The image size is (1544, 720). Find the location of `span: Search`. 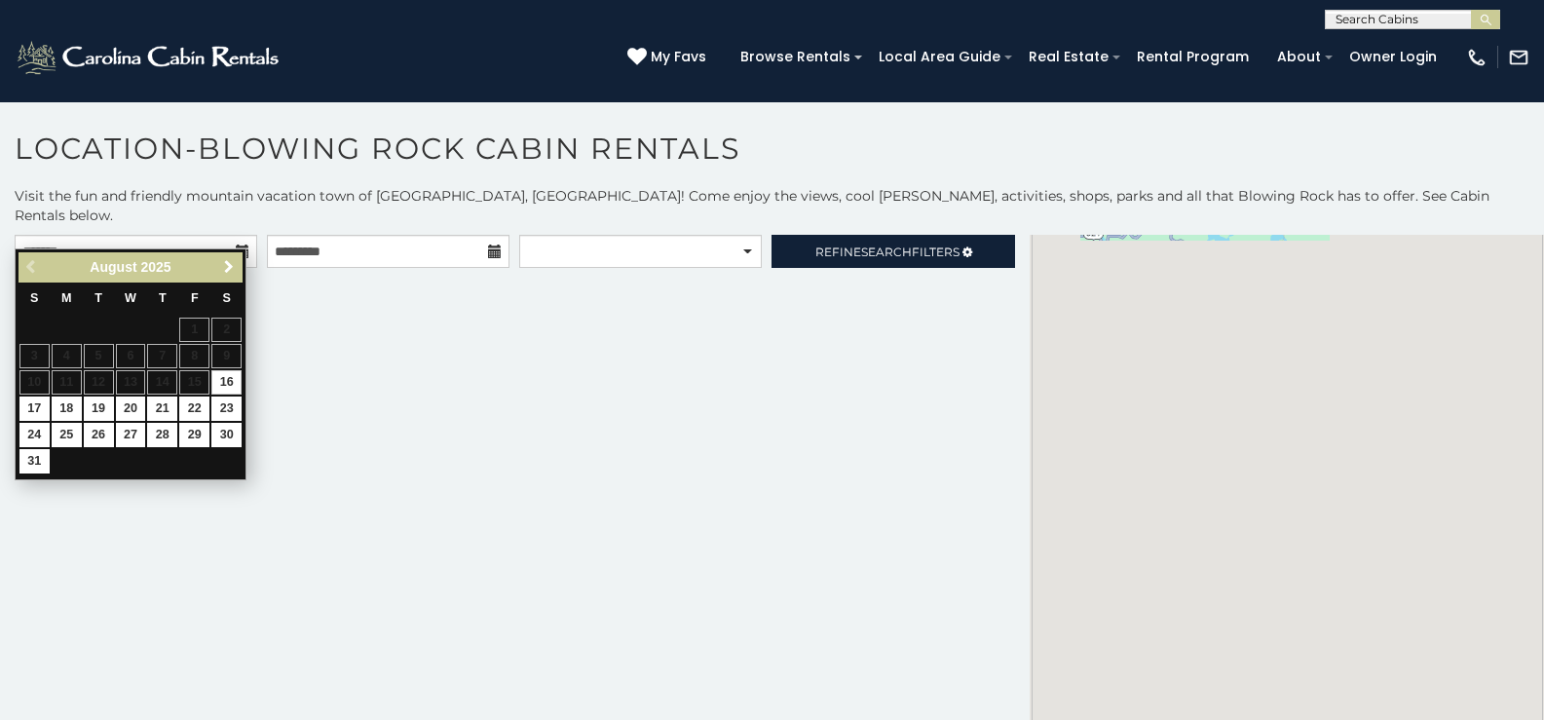

span: Search is located at coordinates (886, 251).